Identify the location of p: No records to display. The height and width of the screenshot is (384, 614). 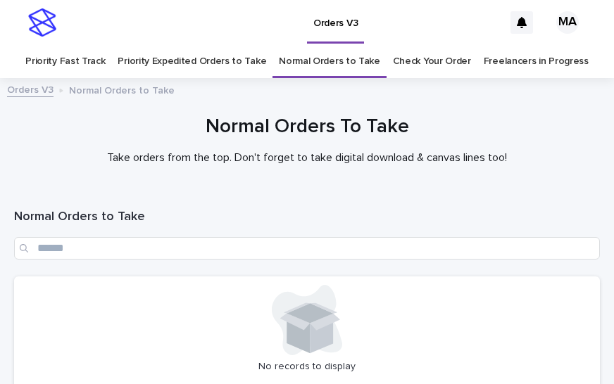
(307, 367).